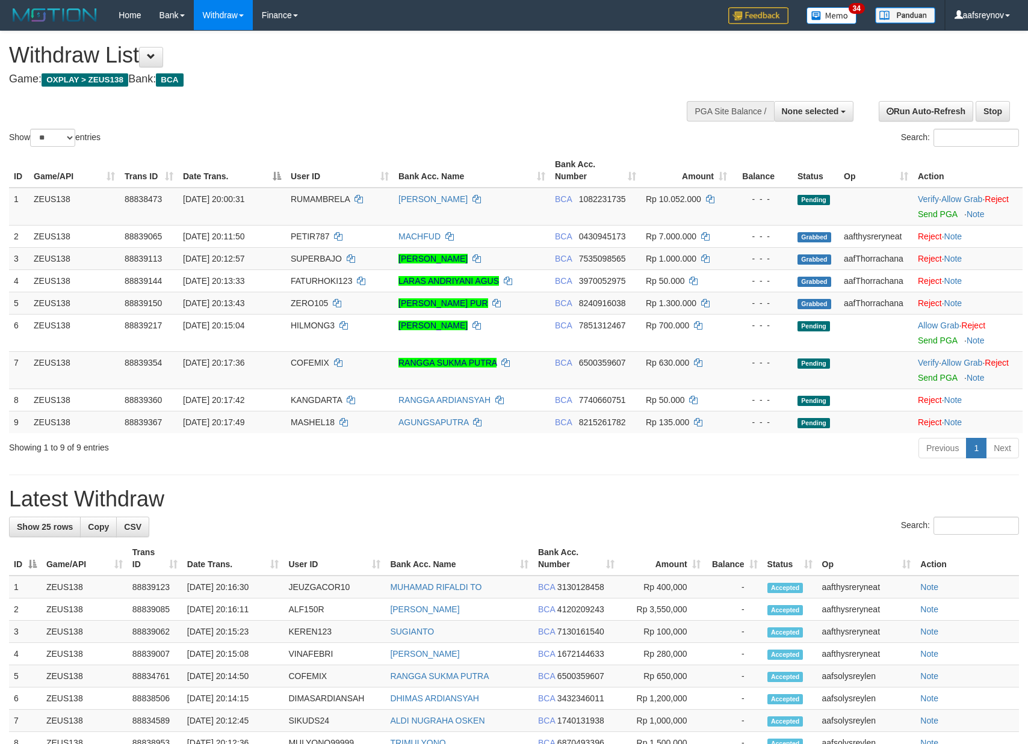 The height and width of the screenshot is (744, 1028). I want to click on a: RANGGA SUKMA PUTRA, so click(439, 676).